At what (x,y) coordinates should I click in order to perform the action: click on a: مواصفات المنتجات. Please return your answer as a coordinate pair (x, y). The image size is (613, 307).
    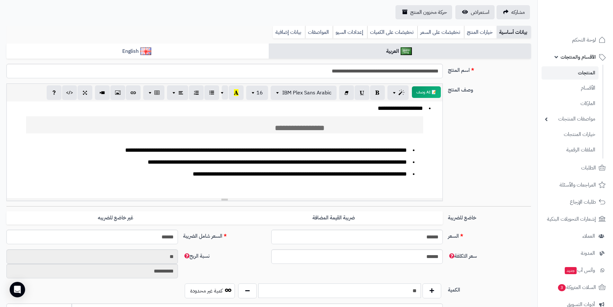
    Looking at the image, I should click on (570, 119).